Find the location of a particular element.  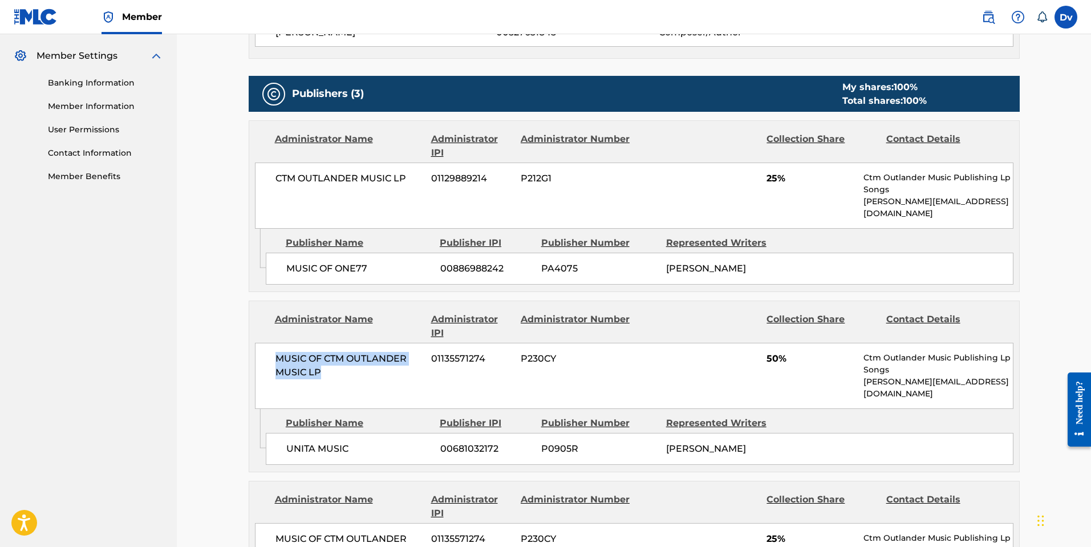

div: Notifications is located at coordinates (1042, 17).